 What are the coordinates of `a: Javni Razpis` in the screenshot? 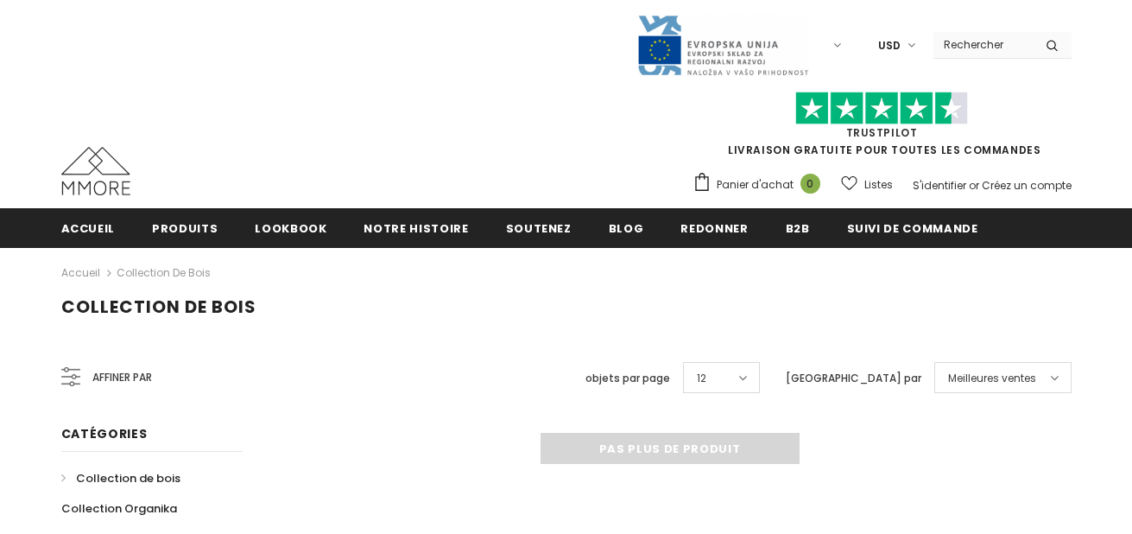 It's located at (723, 44).